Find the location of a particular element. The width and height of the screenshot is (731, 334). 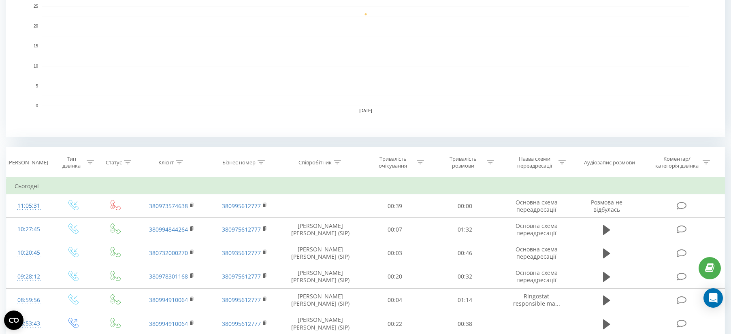

span: Ringostat responsible ma... is located at coordinates (537, 300).